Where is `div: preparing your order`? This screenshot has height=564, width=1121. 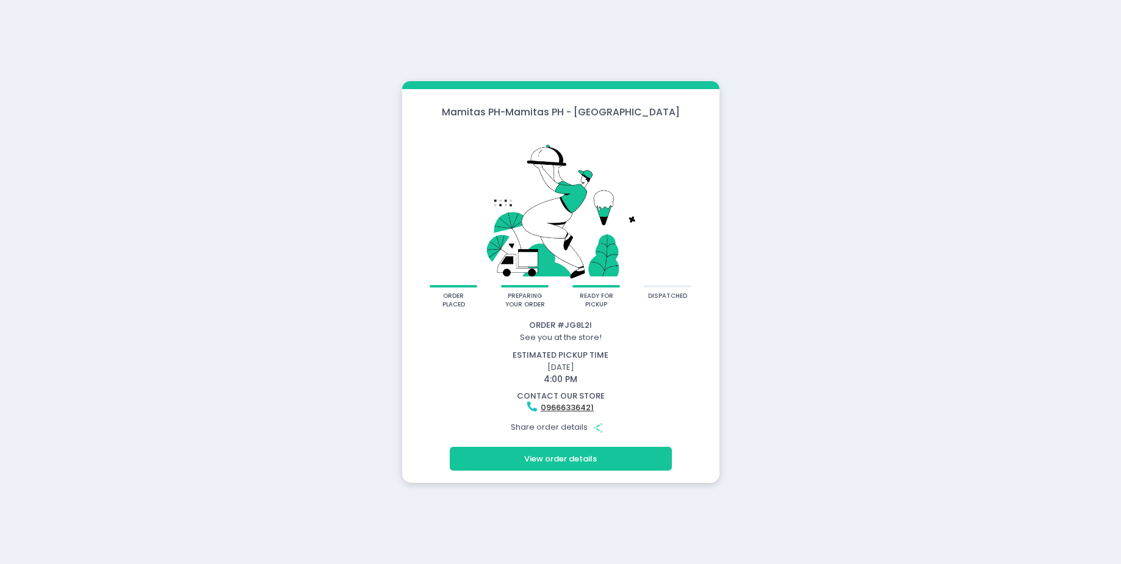 div: preparing your order is located at coordinates (525, 300).